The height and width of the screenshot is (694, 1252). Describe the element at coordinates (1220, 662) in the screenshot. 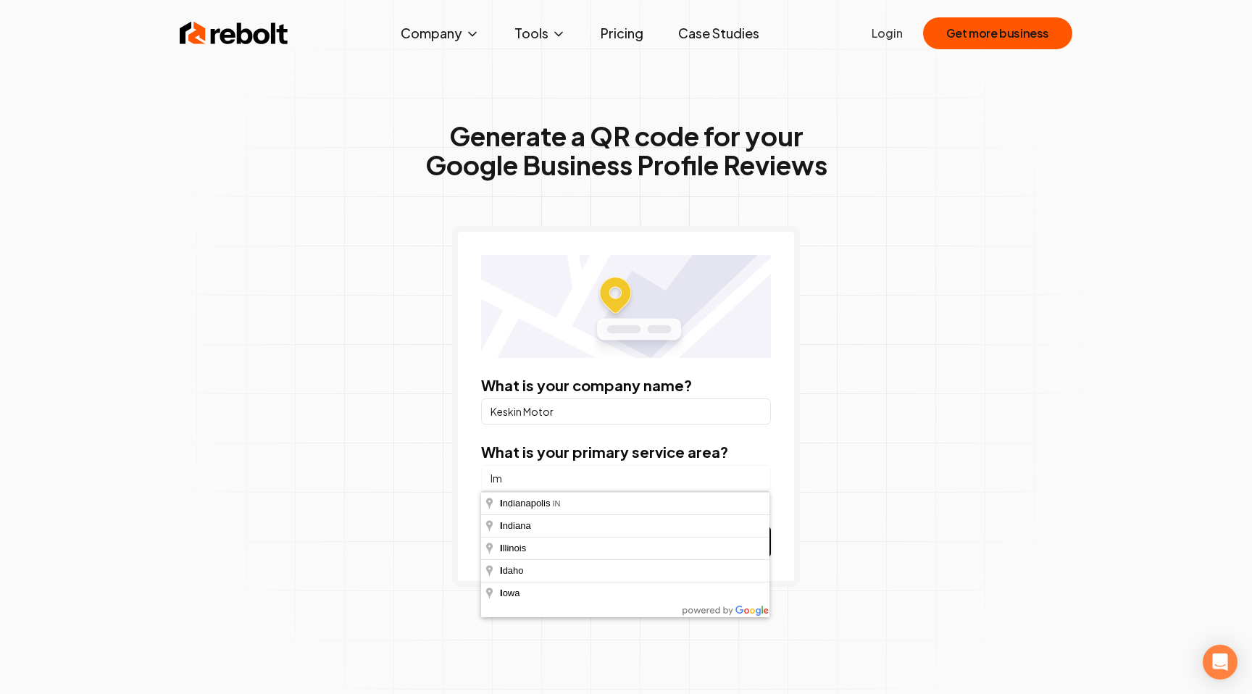

I see `div: Open Intercom Messenger` at that location.